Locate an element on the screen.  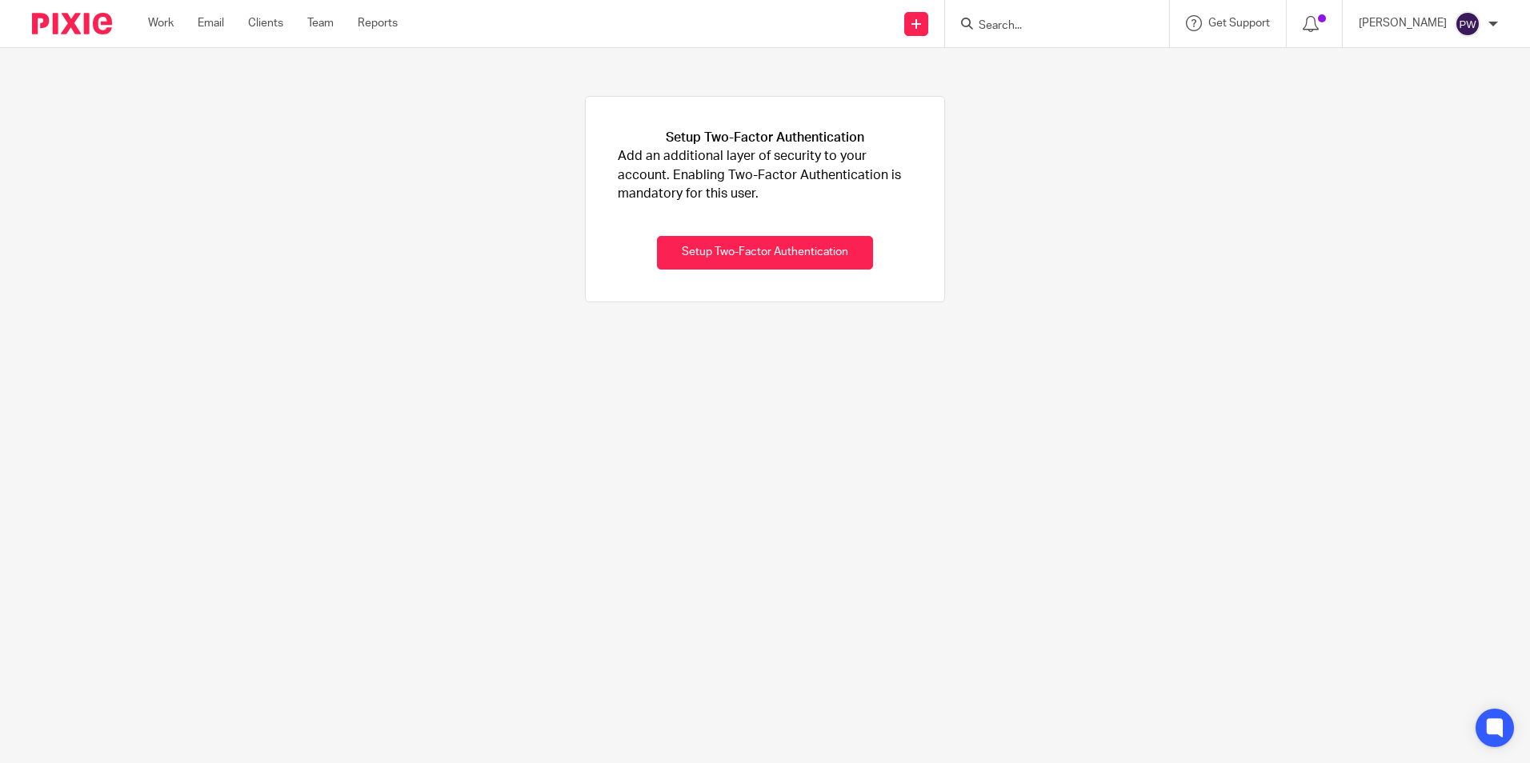
button: Setup Two-Factor Authentication is located at coordinates (765, 253).